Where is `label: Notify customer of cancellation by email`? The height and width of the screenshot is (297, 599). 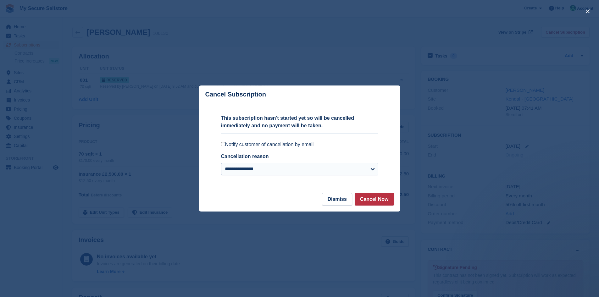
label: Notify customer of cancellation by email is located at coordinates (300, 145).